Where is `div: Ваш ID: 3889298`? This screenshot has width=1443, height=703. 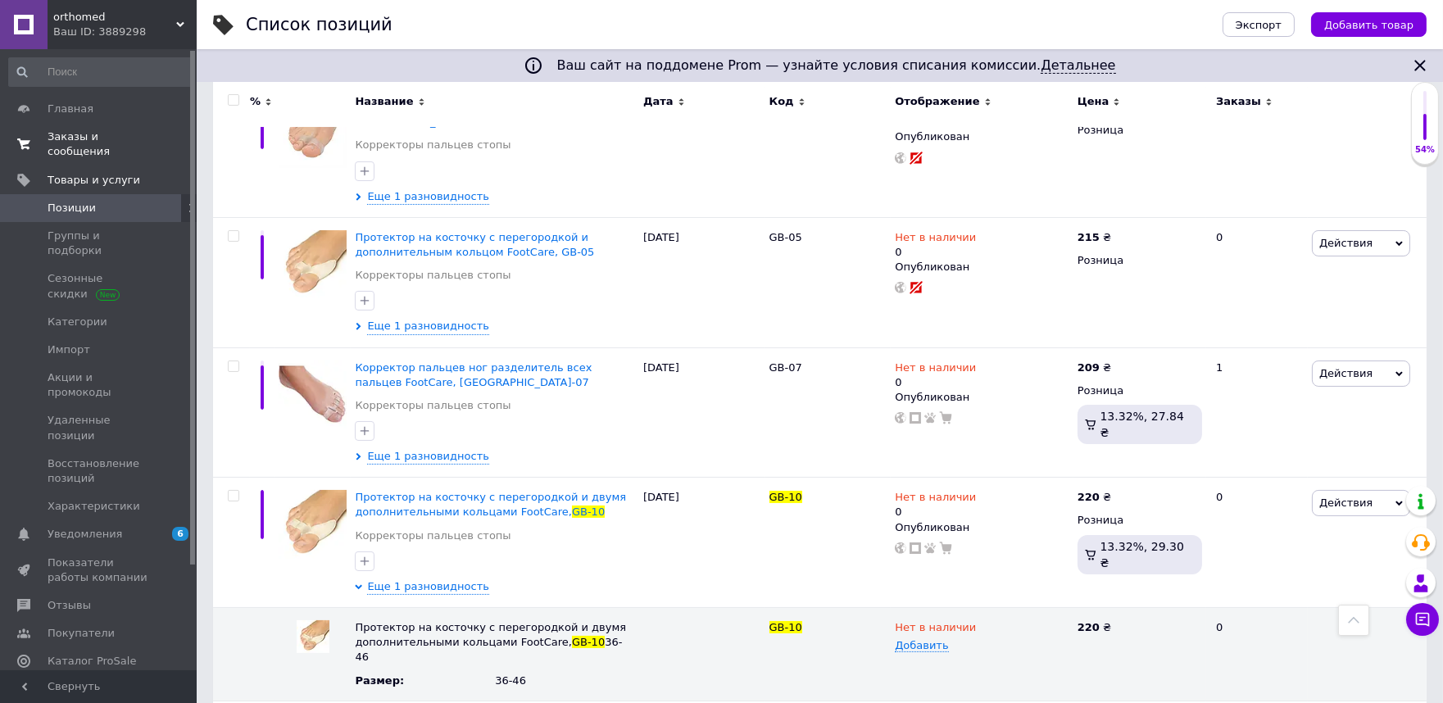
div: Ваш ID: 3889298 is located at coordinates (125, 32).